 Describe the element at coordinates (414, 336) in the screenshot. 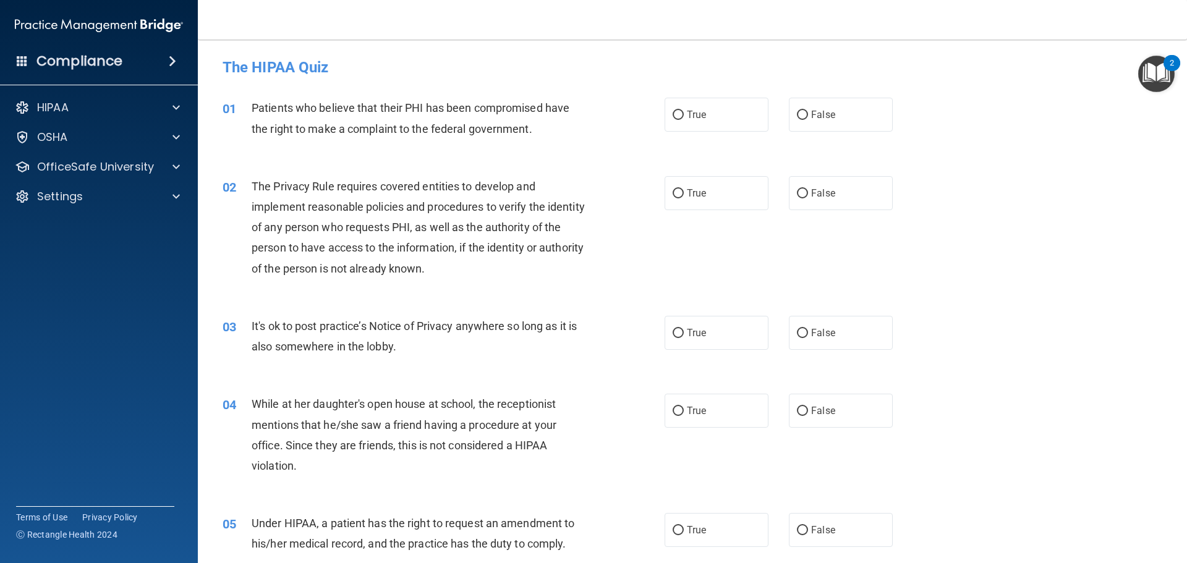

I see `span: It's ok to post practice’s Notice of Privacy anywhere so long as it is also somewhere in the lobby.` at that location.